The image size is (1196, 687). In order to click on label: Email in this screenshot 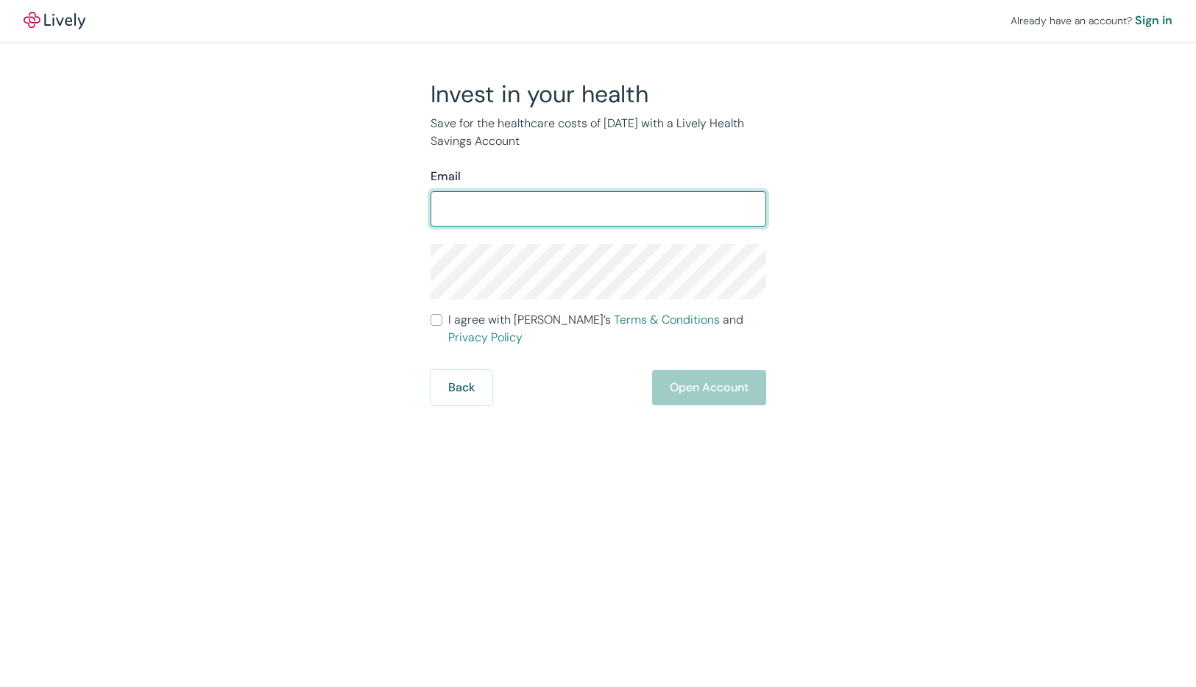, I will do `click(445, 177)`.